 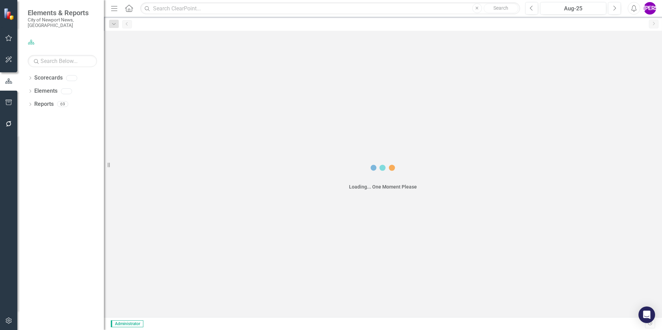 What do you see at coordinates (573, 8) in the screenshot?
I see `button: Aug-25` at bounding box center [573, 8].